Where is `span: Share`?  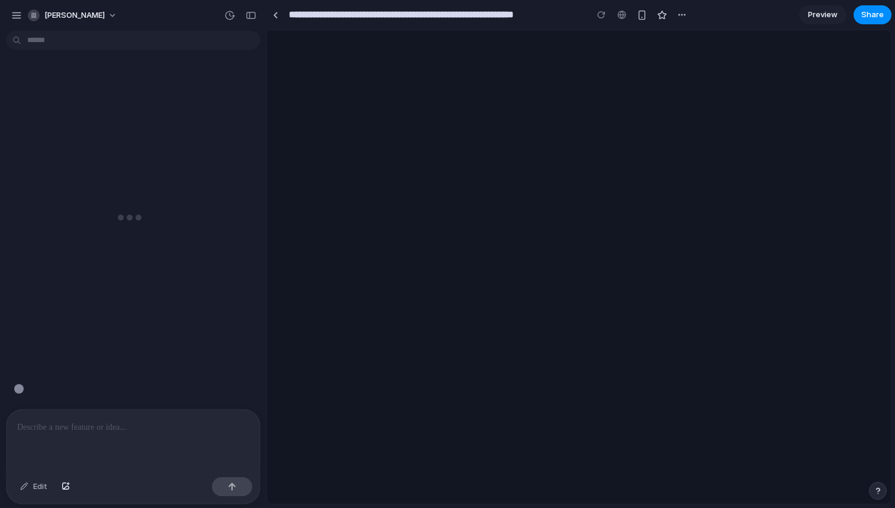
span: Share is located at coordinates (873, 15).